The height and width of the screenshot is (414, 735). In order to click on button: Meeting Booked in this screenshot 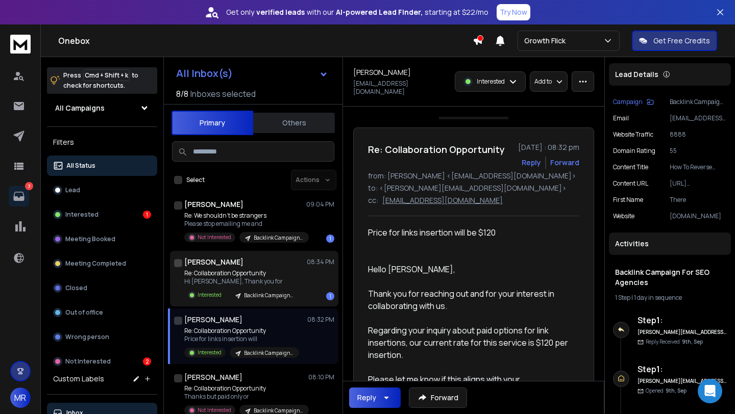, I will do `click(102, 239)`.